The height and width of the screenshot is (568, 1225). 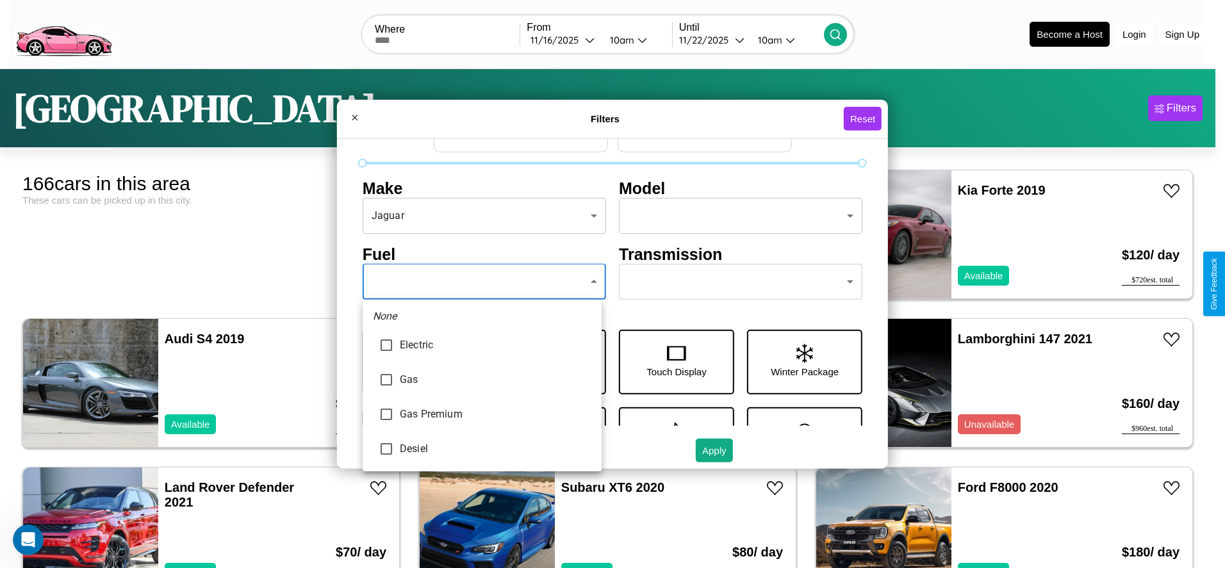 I want to click on span: Gas Premium, so click(x=495, y=415).